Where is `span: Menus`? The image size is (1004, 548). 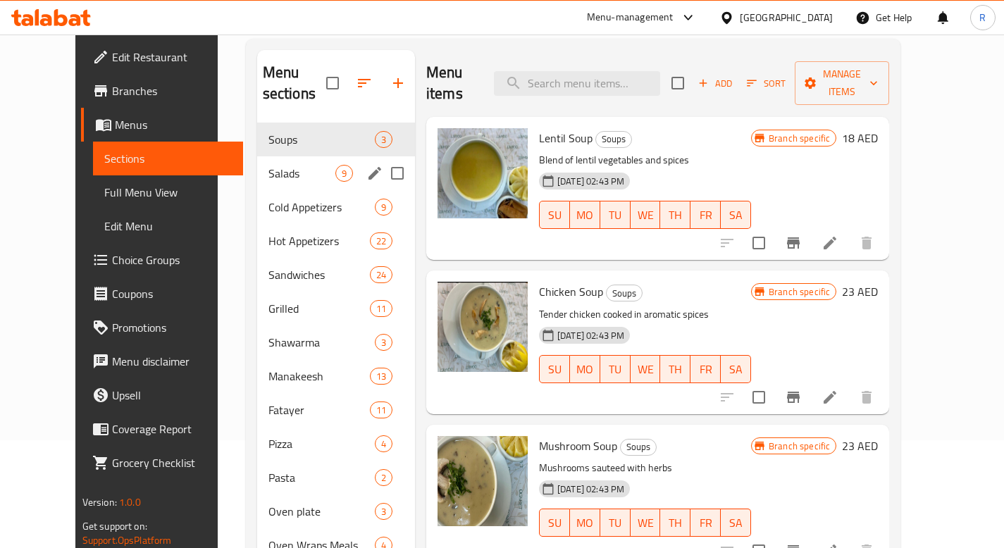 span: Menus is located at coordinates (173, 125).